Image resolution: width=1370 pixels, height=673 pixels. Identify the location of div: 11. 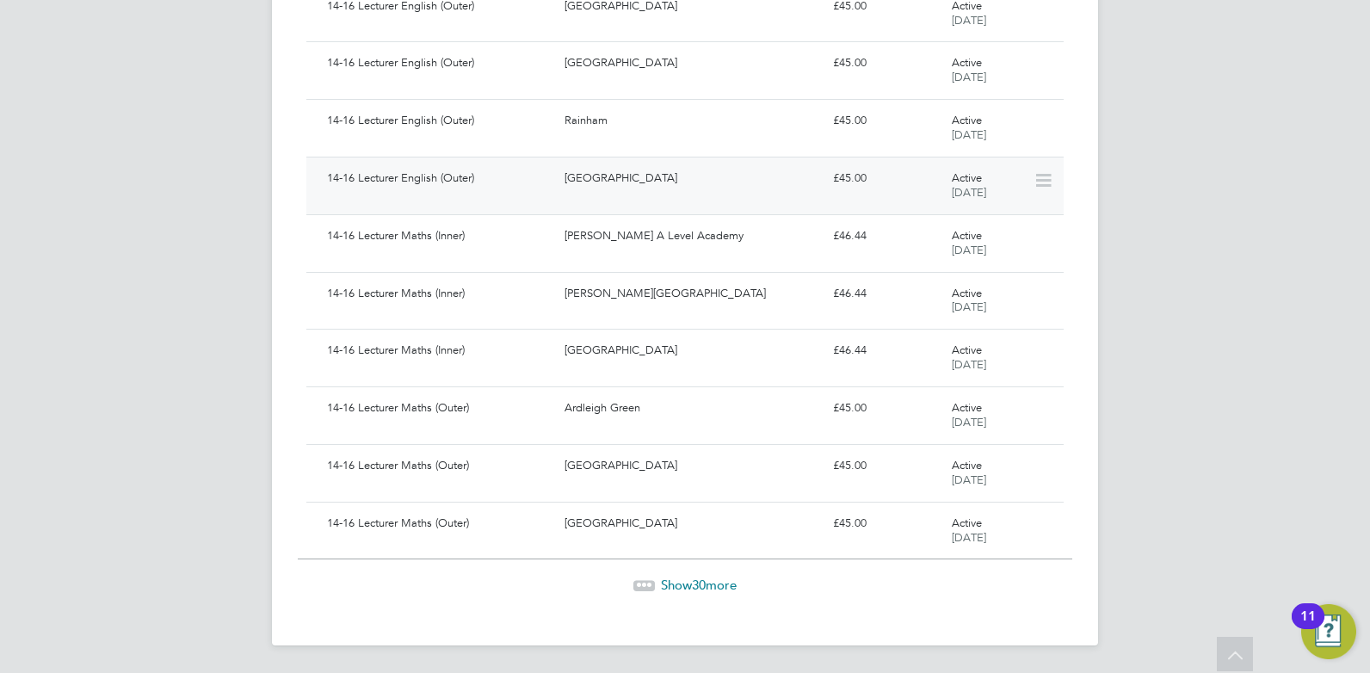
(1308, 627).